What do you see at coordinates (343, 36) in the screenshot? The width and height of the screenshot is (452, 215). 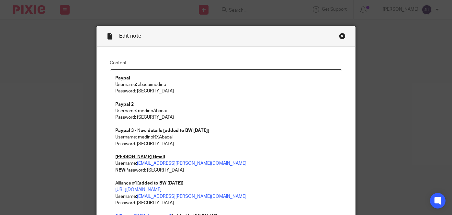 I see `div: Close this dialog window` at bounding box center [343, 36].